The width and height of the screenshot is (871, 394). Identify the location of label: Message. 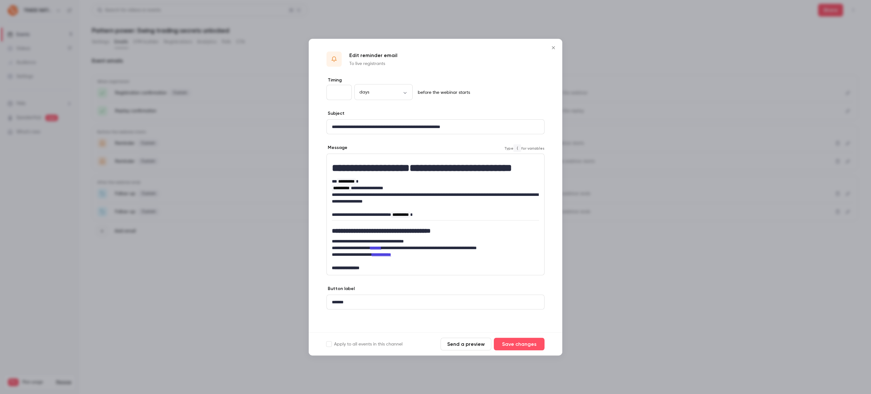
(337, 147).